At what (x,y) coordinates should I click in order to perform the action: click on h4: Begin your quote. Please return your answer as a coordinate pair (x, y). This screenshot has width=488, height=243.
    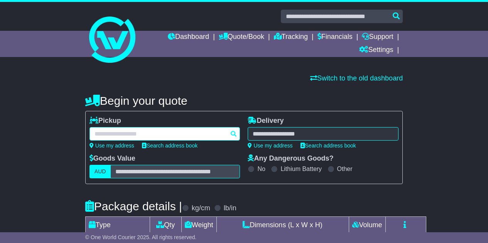
    Looking at the image, I should click on (244, 101).